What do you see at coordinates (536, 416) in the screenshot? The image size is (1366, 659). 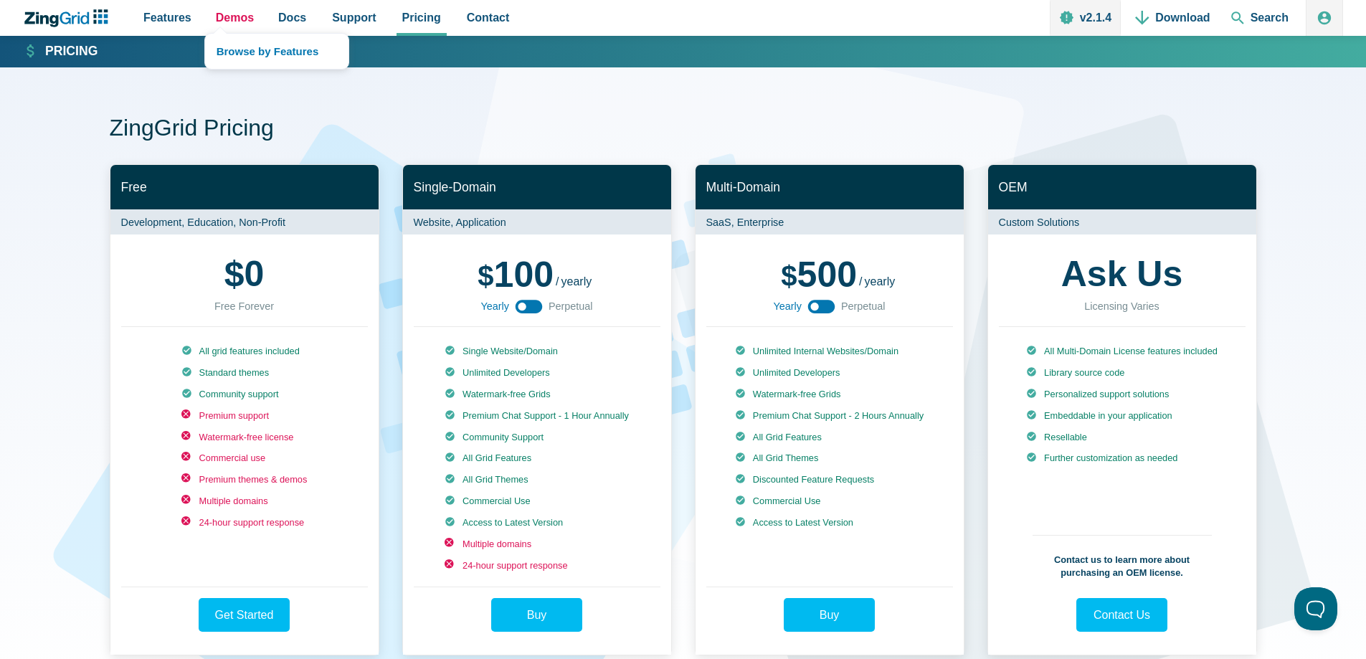 I see `li: Premium Chat Support - 1 Hour Annually` at bounding box center [536, 416].